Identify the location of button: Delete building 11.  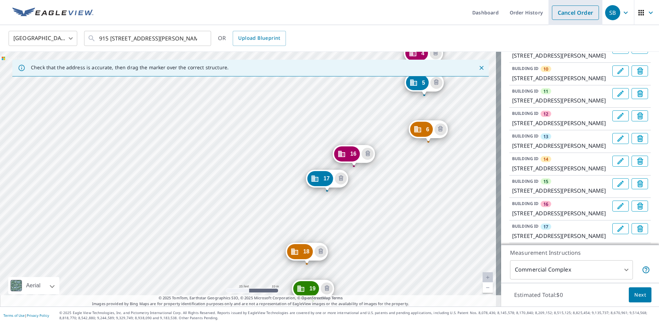
(640, 94).